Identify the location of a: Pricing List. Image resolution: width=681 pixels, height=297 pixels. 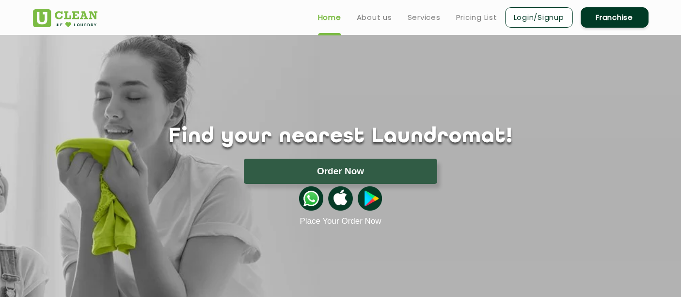
(476, 17).